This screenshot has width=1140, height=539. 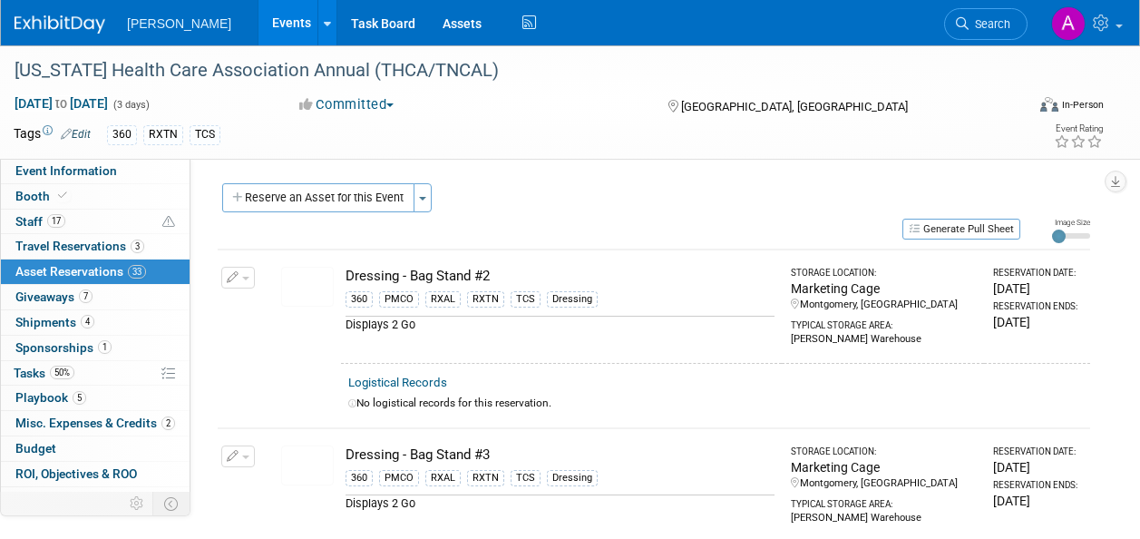 What do you see at coordinates (52, 134) in the screenshot?
I see `td: Tags` at bounding box center [52, 134].